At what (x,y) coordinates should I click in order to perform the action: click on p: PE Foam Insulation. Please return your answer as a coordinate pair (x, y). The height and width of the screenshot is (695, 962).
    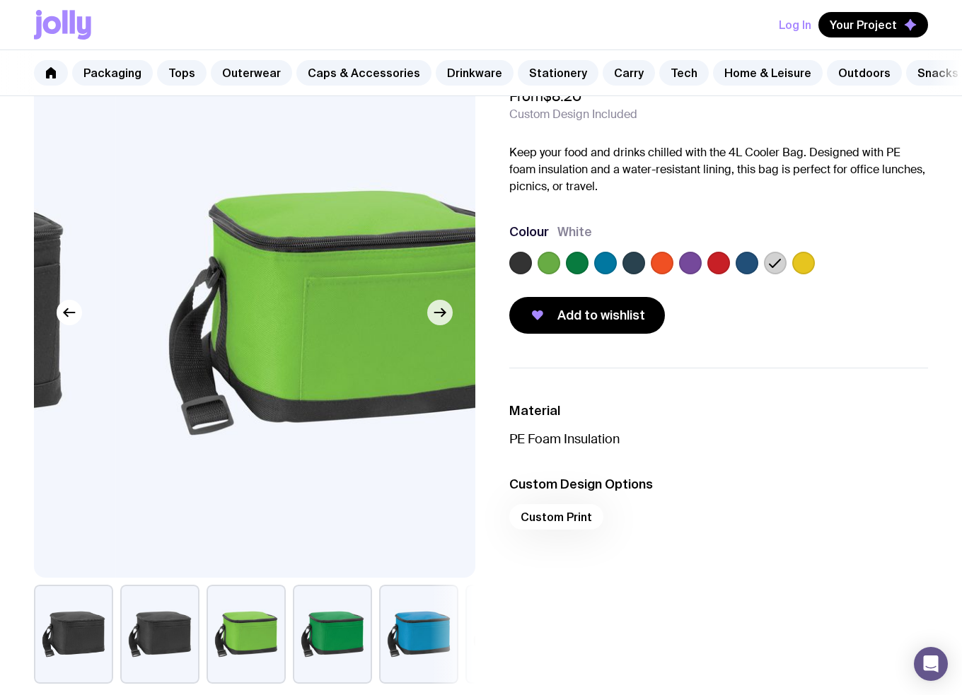
    Looking at the image, I should click on (719, 439).